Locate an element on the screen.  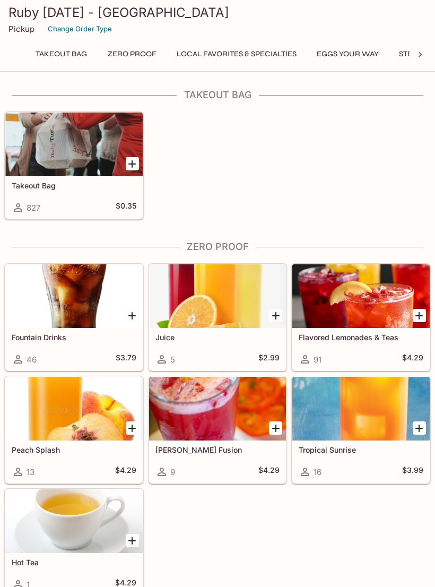
a: Flavored Lemonades & Teas91$4.29 is located at coordinates (361, 318).